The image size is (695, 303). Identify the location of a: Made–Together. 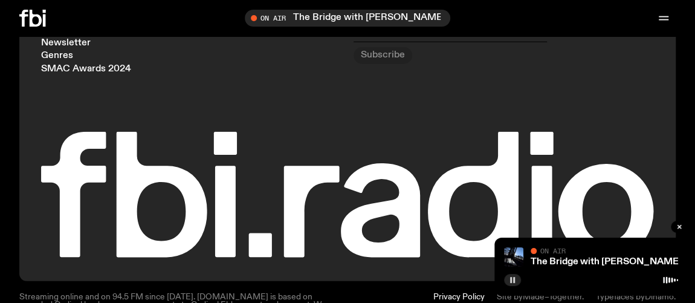
(552, 297).